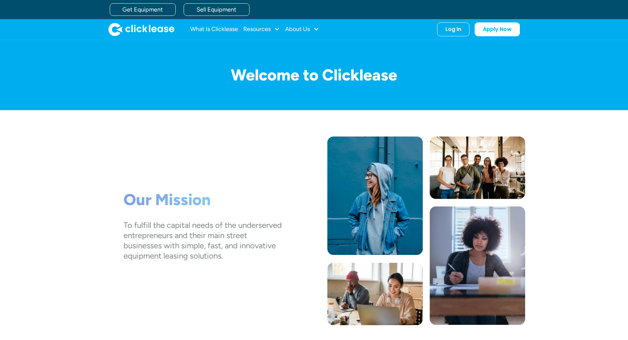 This screenshot has width=628, height=340. Describe the element at coordinates (202, 200) in the screenshot. I see `h1: Our Mission` at that location.